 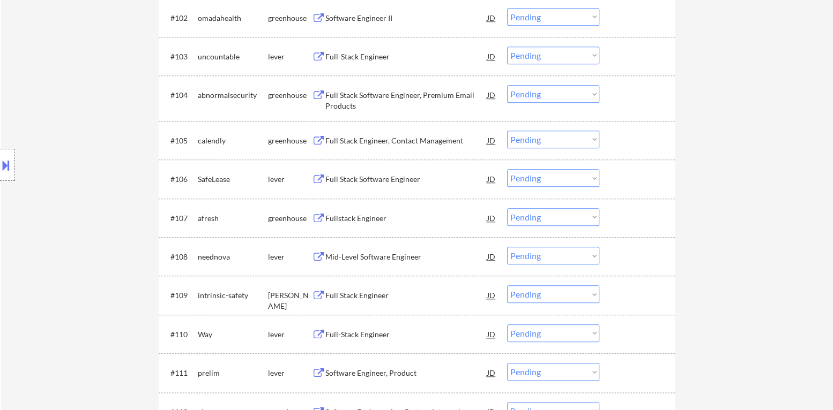 What do you see at coordinates (180, 335) in the screenshot?
I see `div: #110` at bounding box center [180, 335].